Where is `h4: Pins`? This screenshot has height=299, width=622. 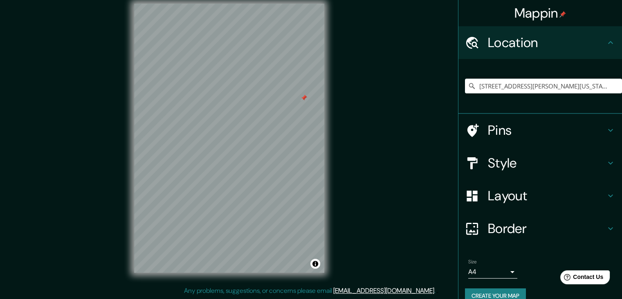 h4: Pins is located at coordinates (547, 130).